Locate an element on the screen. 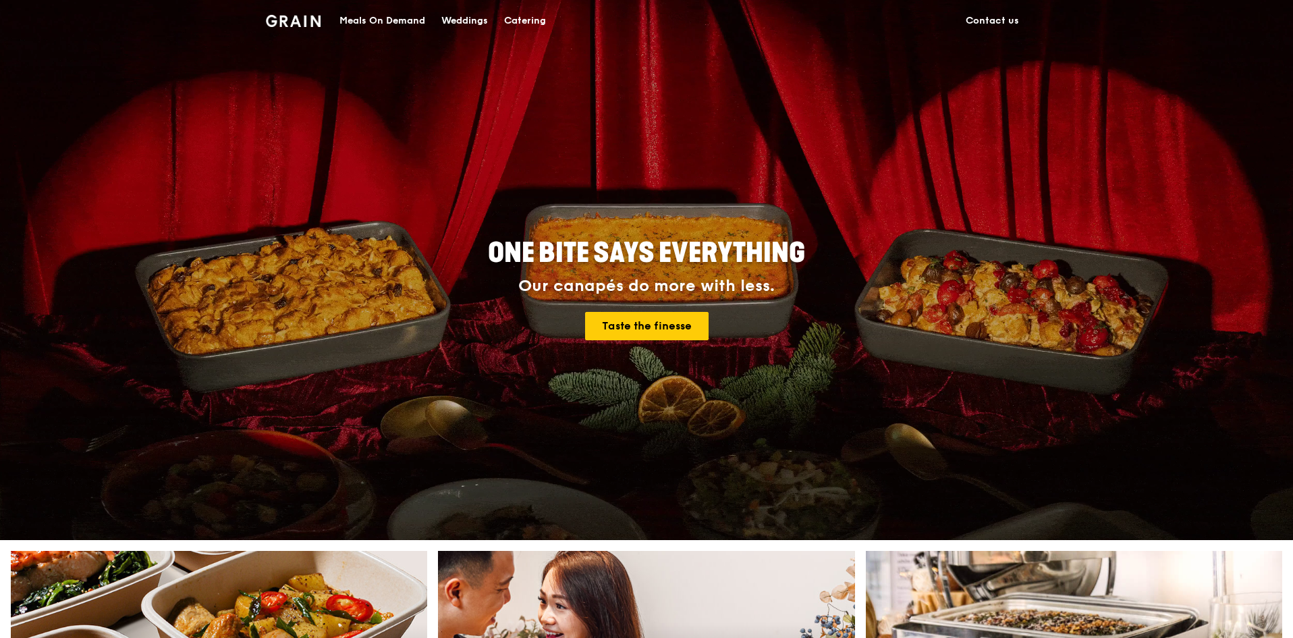 This screenshot has height=638, width=1293. div: Weddings is located at coordinates (464, 21).